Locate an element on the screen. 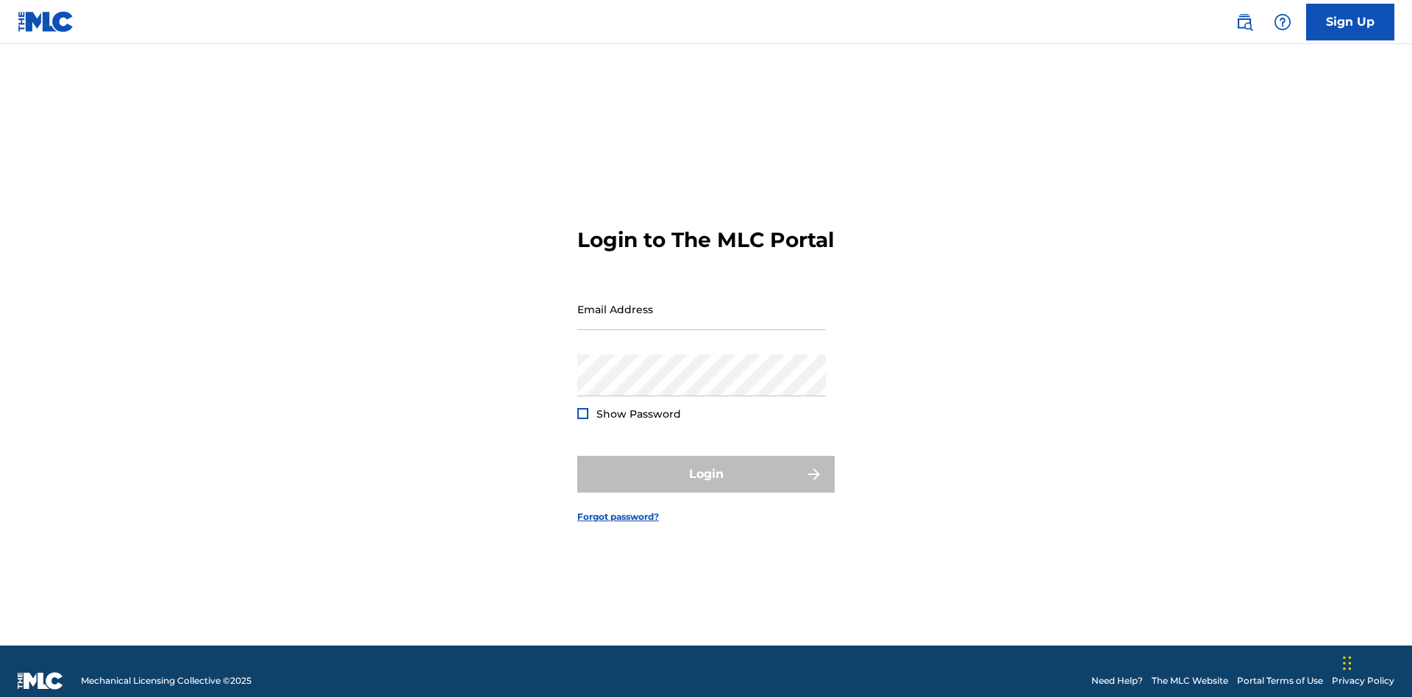 The image size is (1412, 697). span: Show Password is located at coordinates (638, 414).